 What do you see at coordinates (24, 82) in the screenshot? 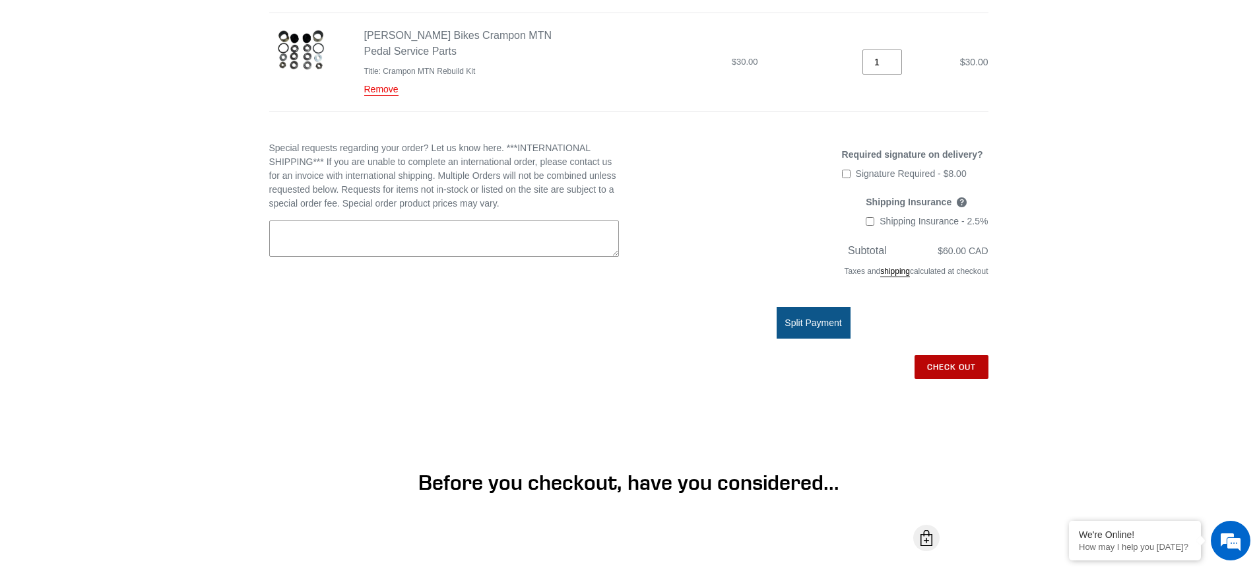
I see `div: Navigation go back` at bounding box center [24, 82].